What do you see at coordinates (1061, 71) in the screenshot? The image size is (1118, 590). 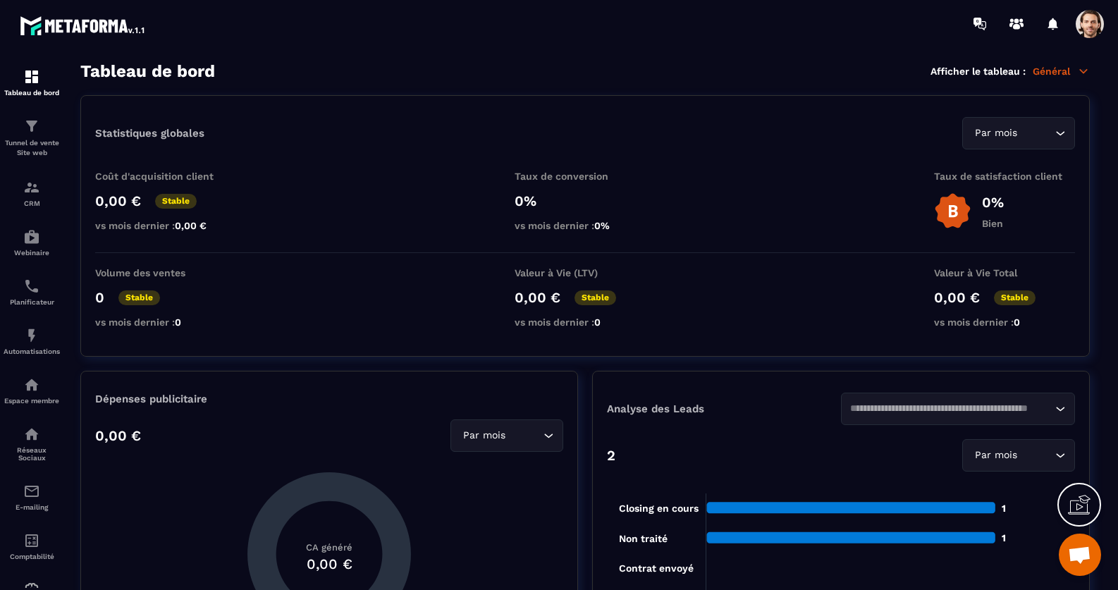 I see `p: Général` at bounding box center [1061, 71].